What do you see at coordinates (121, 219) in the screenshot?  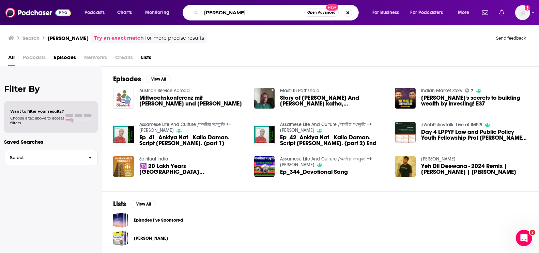 I see `span: Episodes I’ve Sponsored` at bounding box center [121, 219].